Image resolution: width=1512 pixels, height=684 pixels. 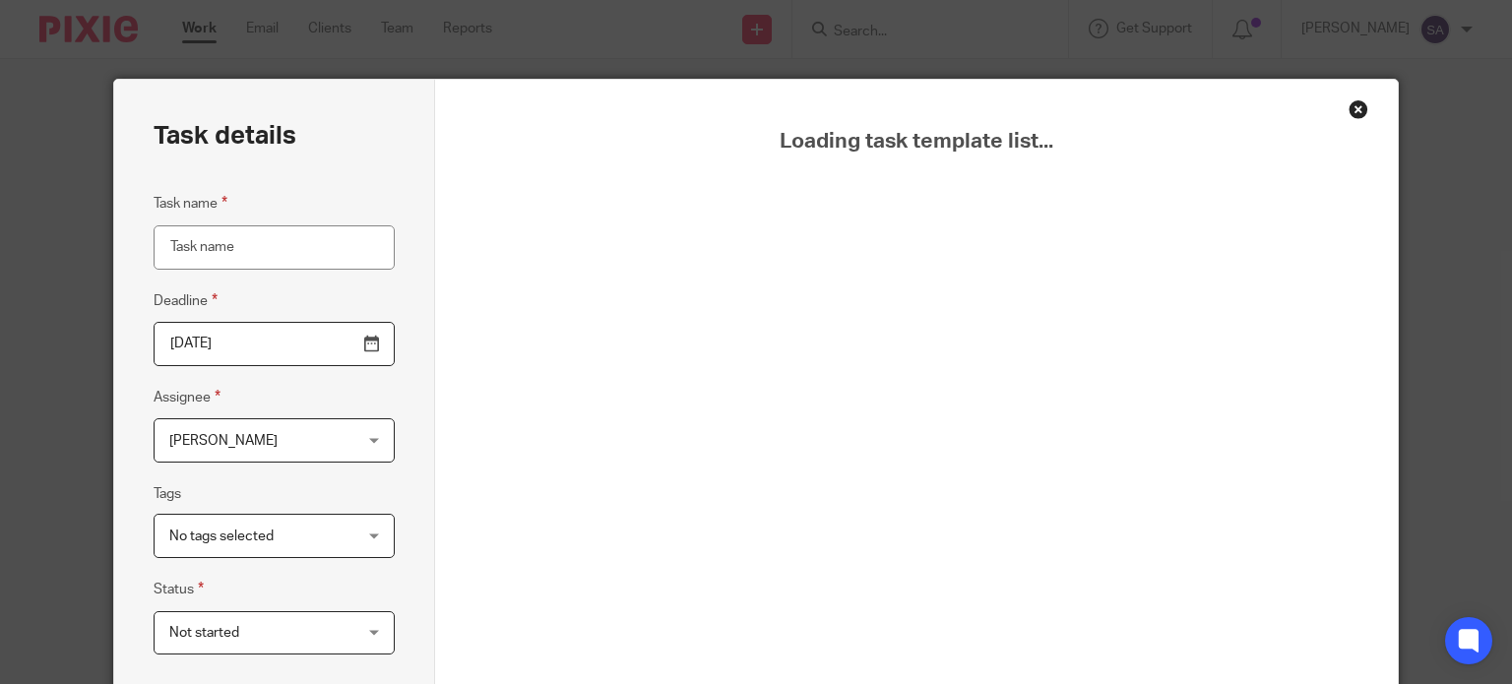 I want to click on label: Assignee, so click(x=187, y=397).